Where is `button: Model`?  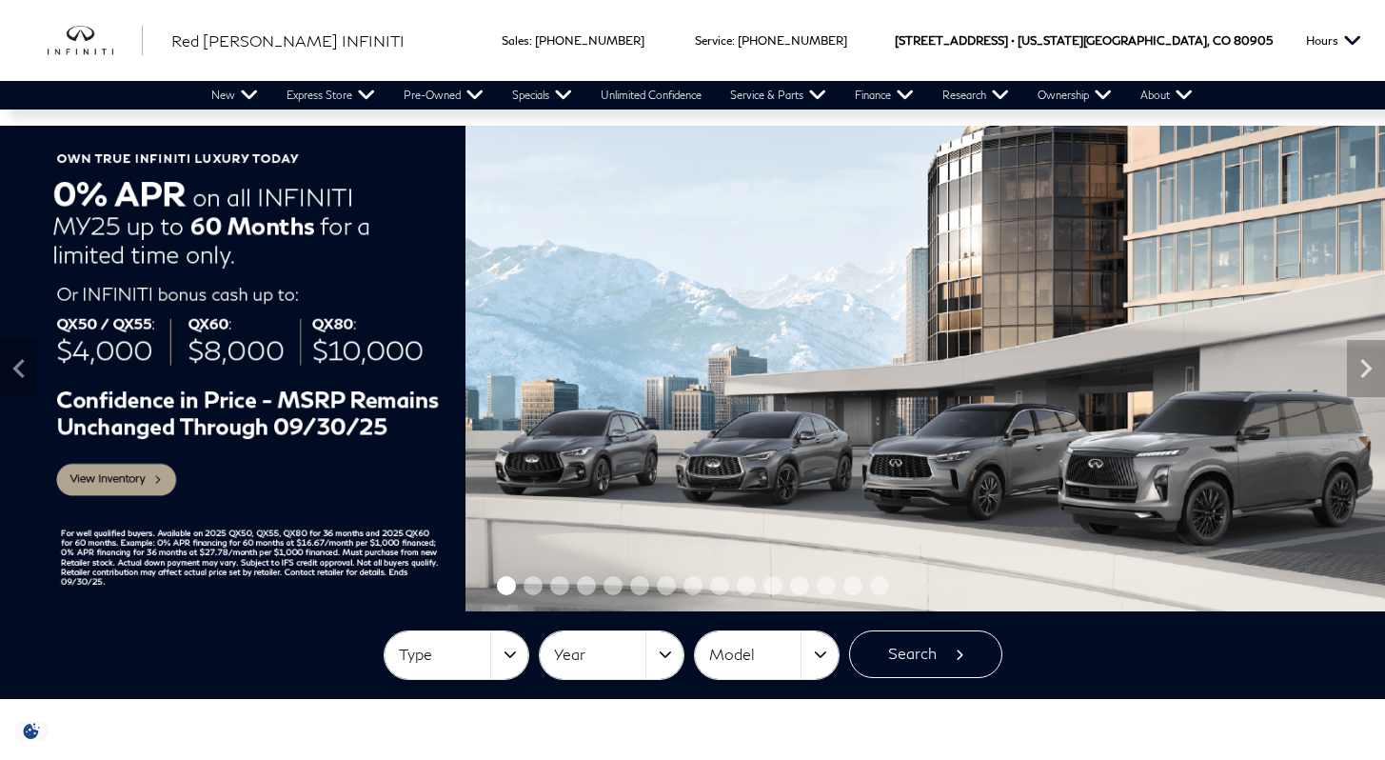
button: Model is located at coordinates (766, 655).